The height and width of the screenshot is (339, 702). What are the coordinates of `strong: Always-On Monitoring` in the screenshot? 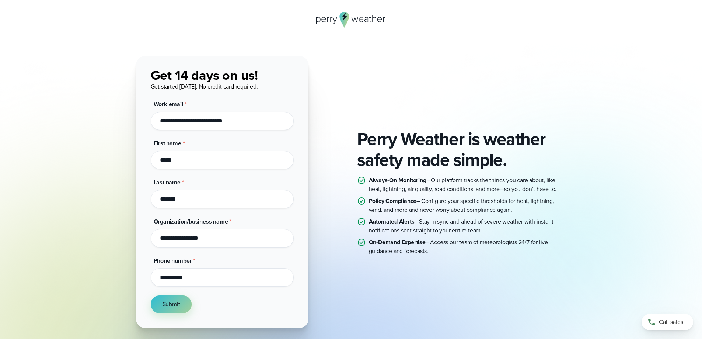 It's located at (398, 180).